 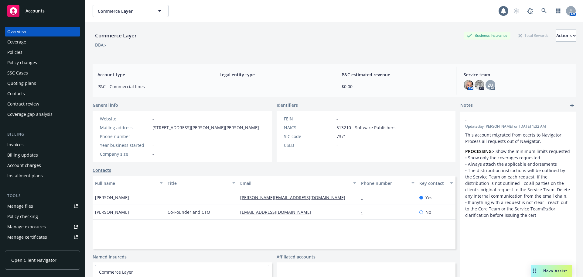 I want to click on span: No, so click(x=428, y=212).